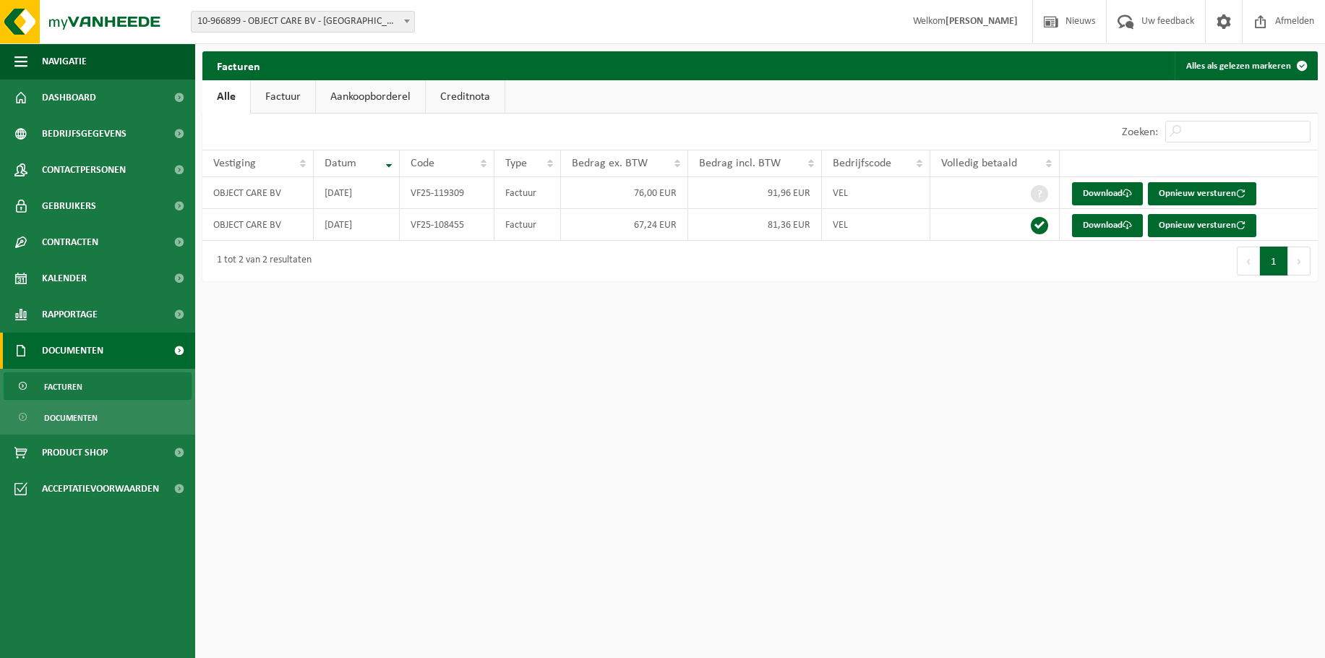 This screenshot has height=658, width=1325. I want to click on span: Dashboard, so click(69, 98).